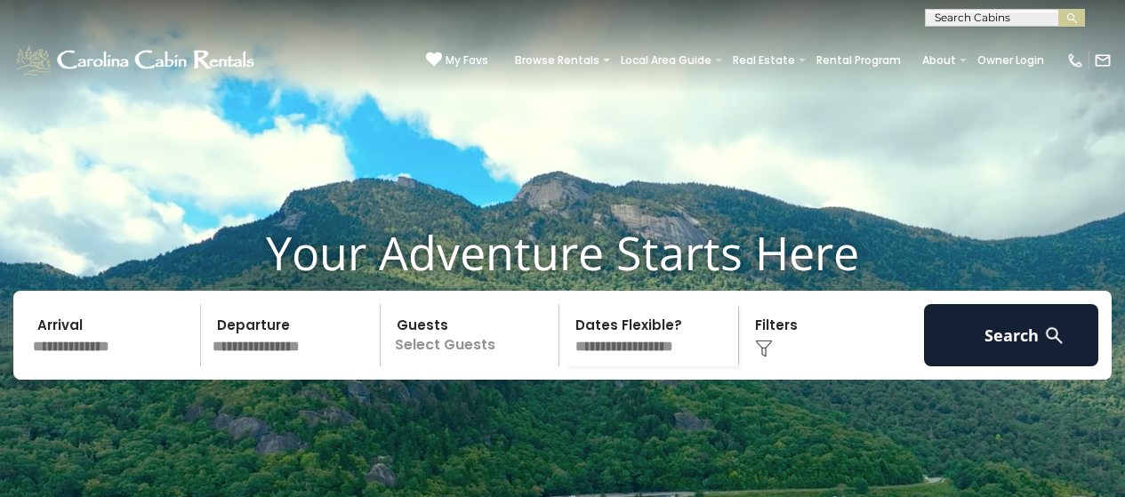  I want to click on img: phone-regular-white.png, so click(1076, 60).